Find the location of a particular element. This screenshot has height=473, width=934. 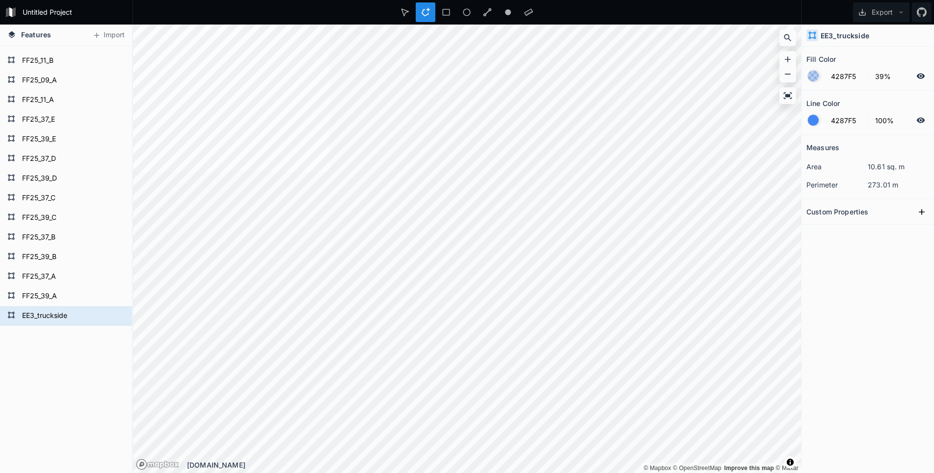

button: Export is located at coordinates (881, 12).